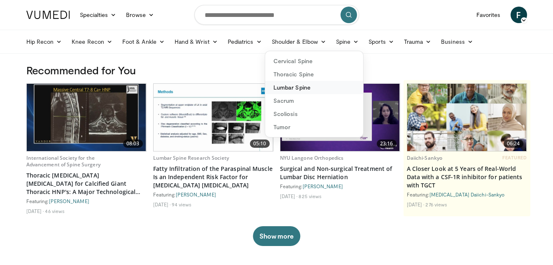 The height and width of the screenshot is (265, 553). What do you see at coordinates (467, 117) in the screenshot?
I see `a: 06:24` at bounding box center [467, 117].